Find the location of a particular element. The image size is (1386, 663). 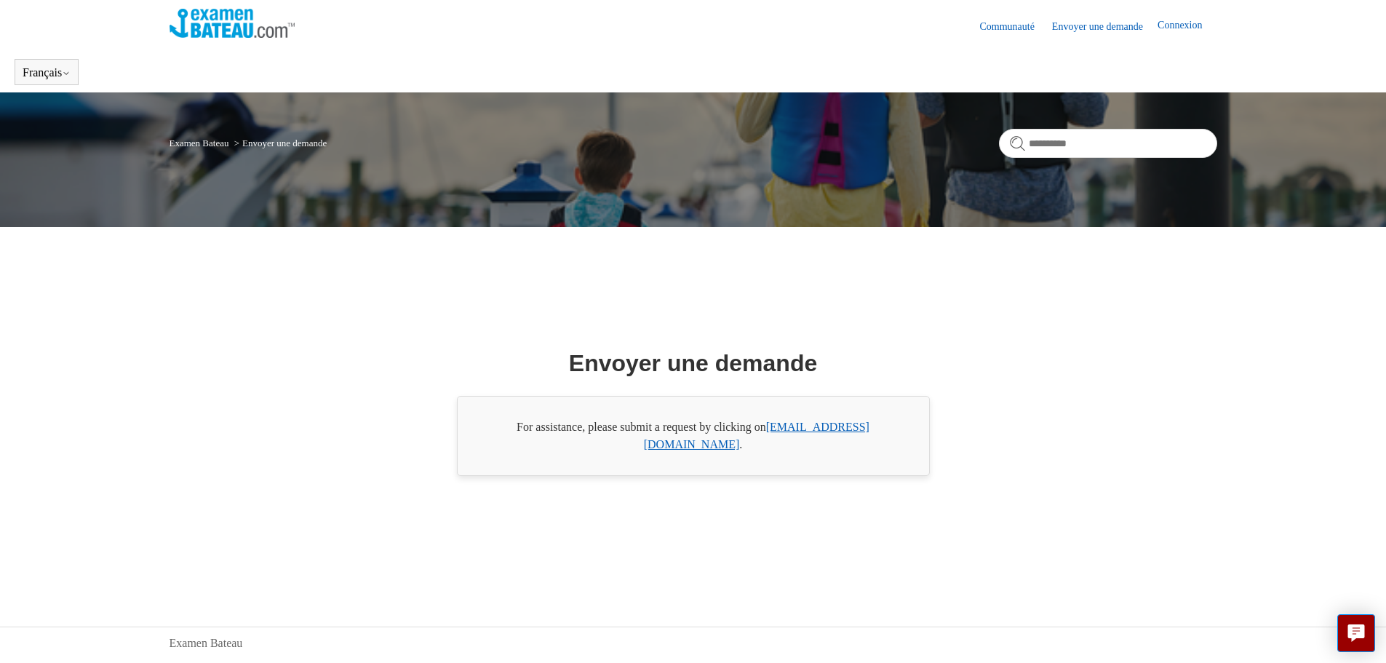

button: Live chat is located at coordinates (1357, 633).